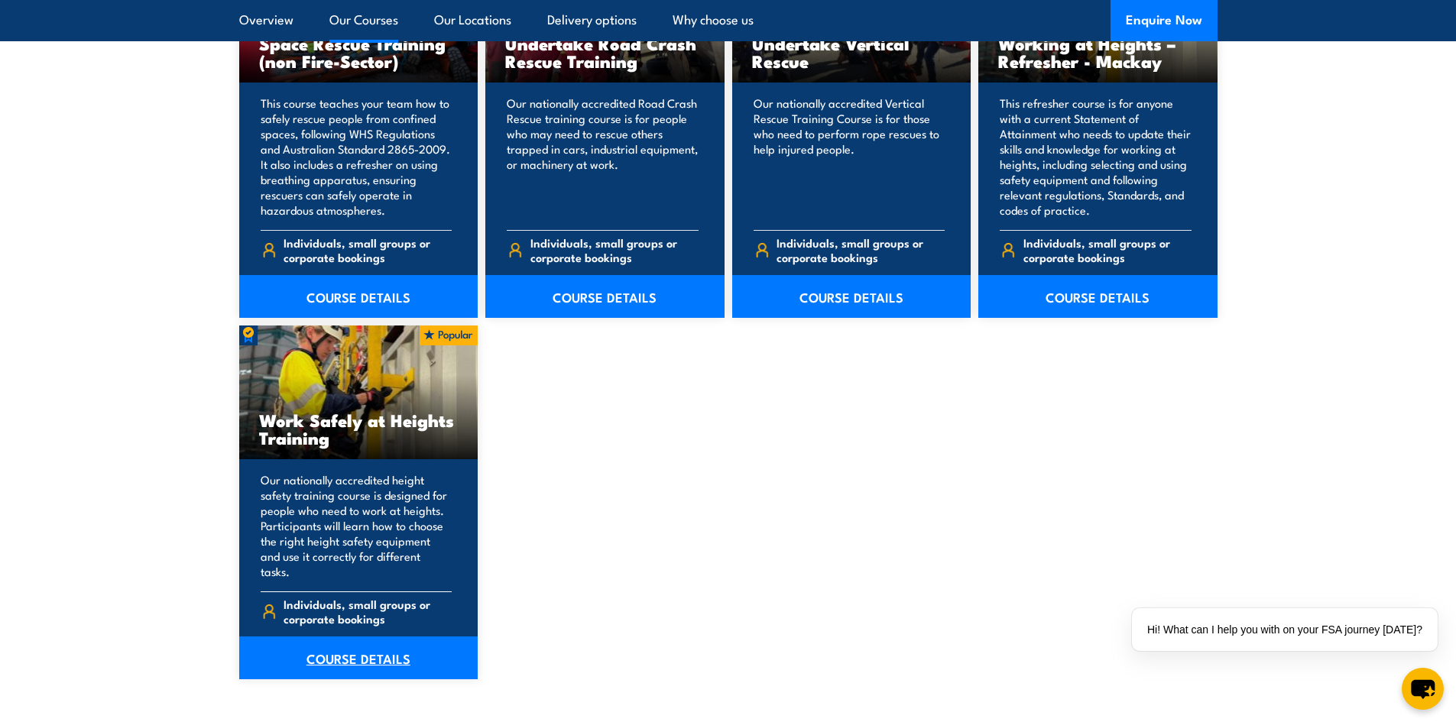 The height and width of the screenshot is (722, 1456). I want to click on h3: Undertake Confined Space Rescue Training (non Fire-Sector), so click(358, 43).